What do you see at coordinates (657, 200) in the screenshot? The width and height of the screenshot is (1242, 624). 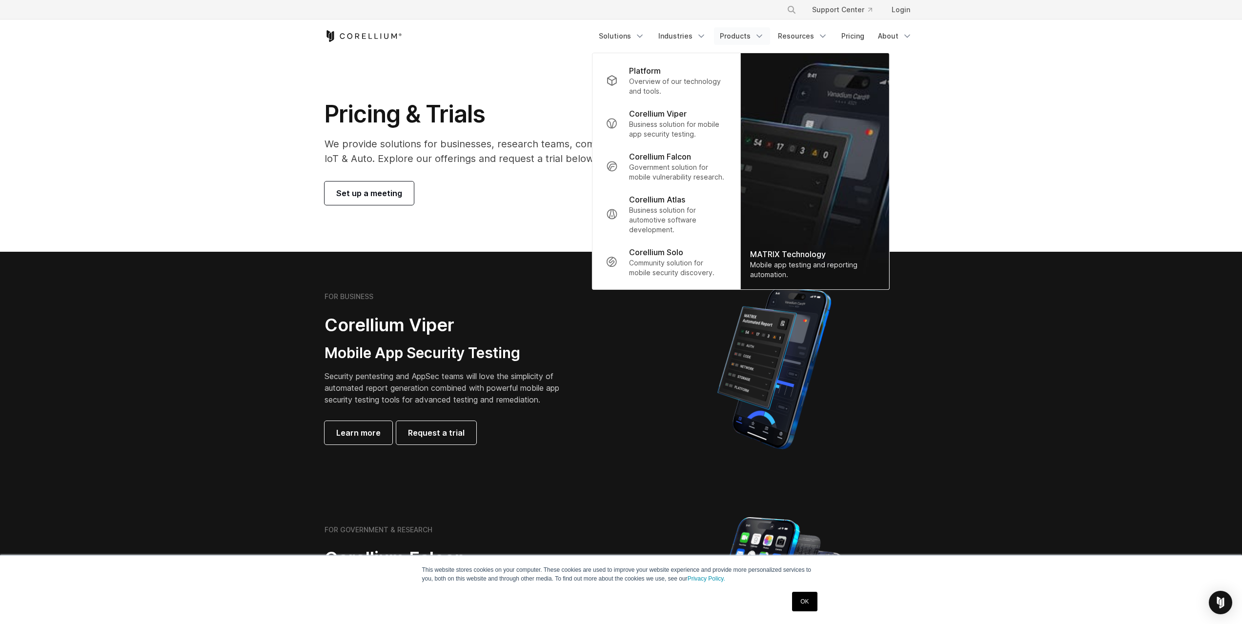 I see `p: Corellium Atlas` at bounding box center [657, 200].